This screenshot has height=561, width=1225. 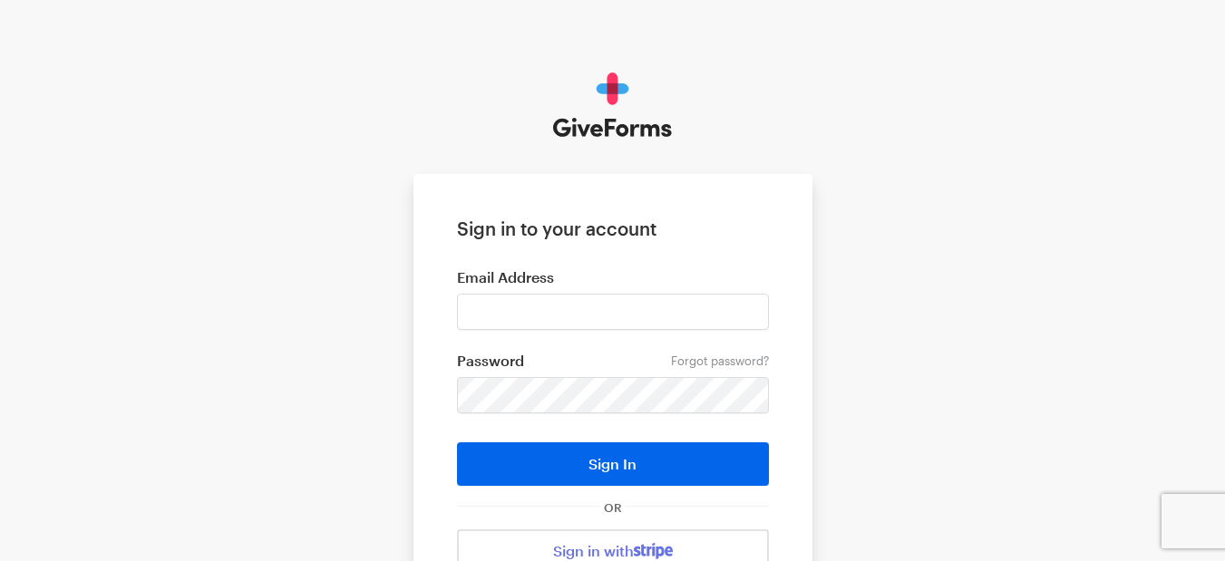 I want to click on label: Email Address, so click(x=613, y=277).